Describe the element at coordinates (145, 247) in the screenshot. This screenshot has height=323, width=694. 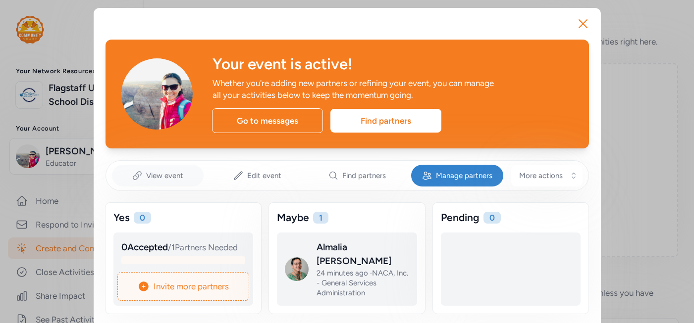
I see `span: 0 Accepted` at that location.